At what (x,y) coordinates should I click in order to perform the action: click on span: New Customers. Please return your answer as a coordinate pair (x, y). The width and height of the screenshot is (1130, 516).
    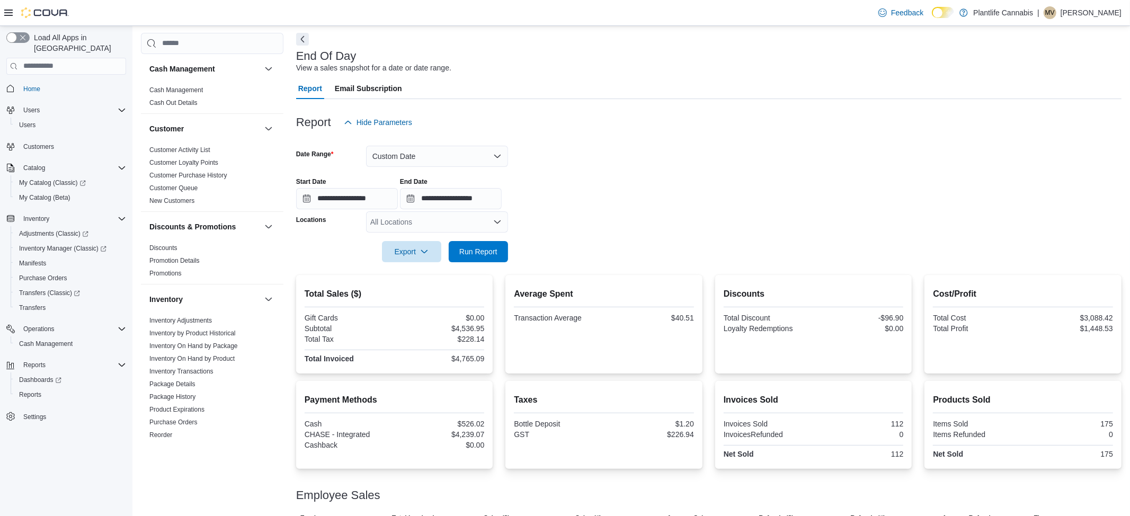
    Looking at the image, I should click on (172, 201).